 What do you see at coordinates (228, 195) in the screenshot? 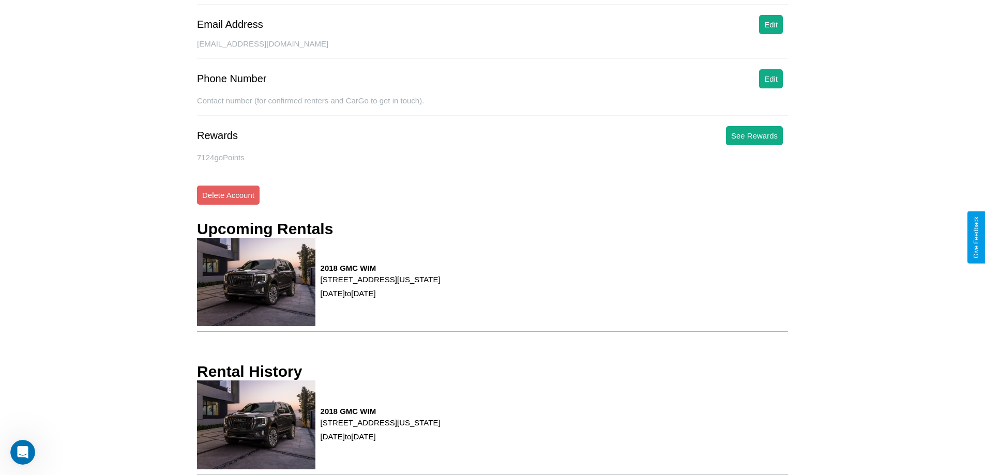
I see `button: Delete Account` at bounding box center [228, 195].